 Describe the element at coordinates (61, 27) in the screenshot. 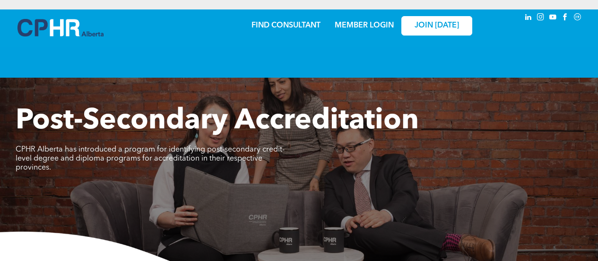

I see `img: A blue and white logo for cp alberta` at that location.